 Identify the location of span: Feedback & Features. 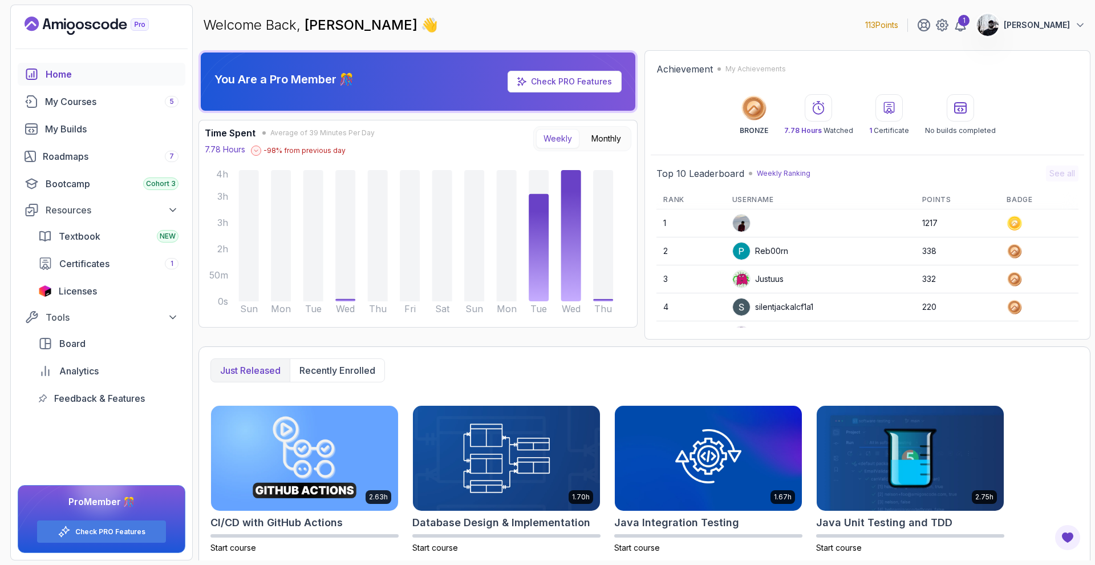
(99, 398).